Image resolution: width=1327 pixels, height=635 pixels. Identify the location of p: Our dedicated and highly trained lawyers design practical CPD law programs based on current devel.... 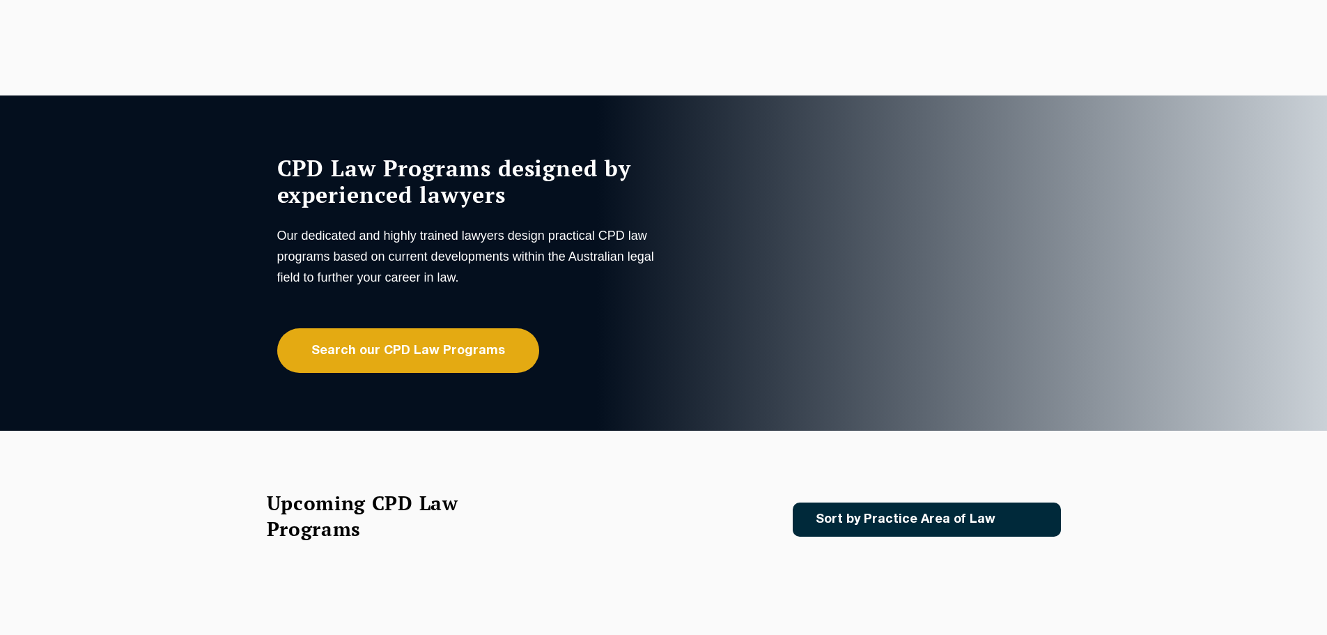
(469, 256).